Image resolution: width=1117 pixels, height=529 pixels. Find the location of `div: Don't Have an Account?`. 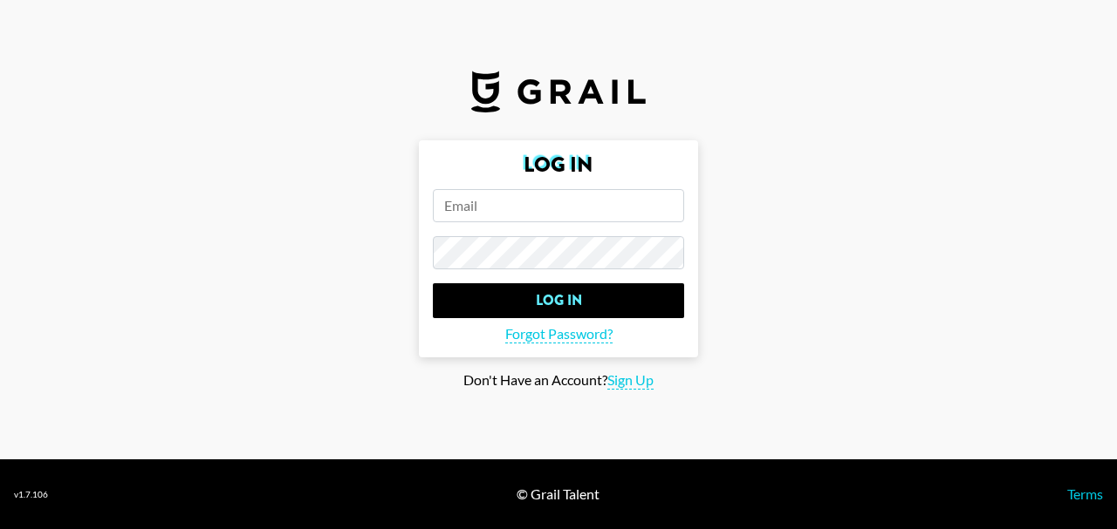

div: Don't Have an Account? is located at coordinates (558, 380).